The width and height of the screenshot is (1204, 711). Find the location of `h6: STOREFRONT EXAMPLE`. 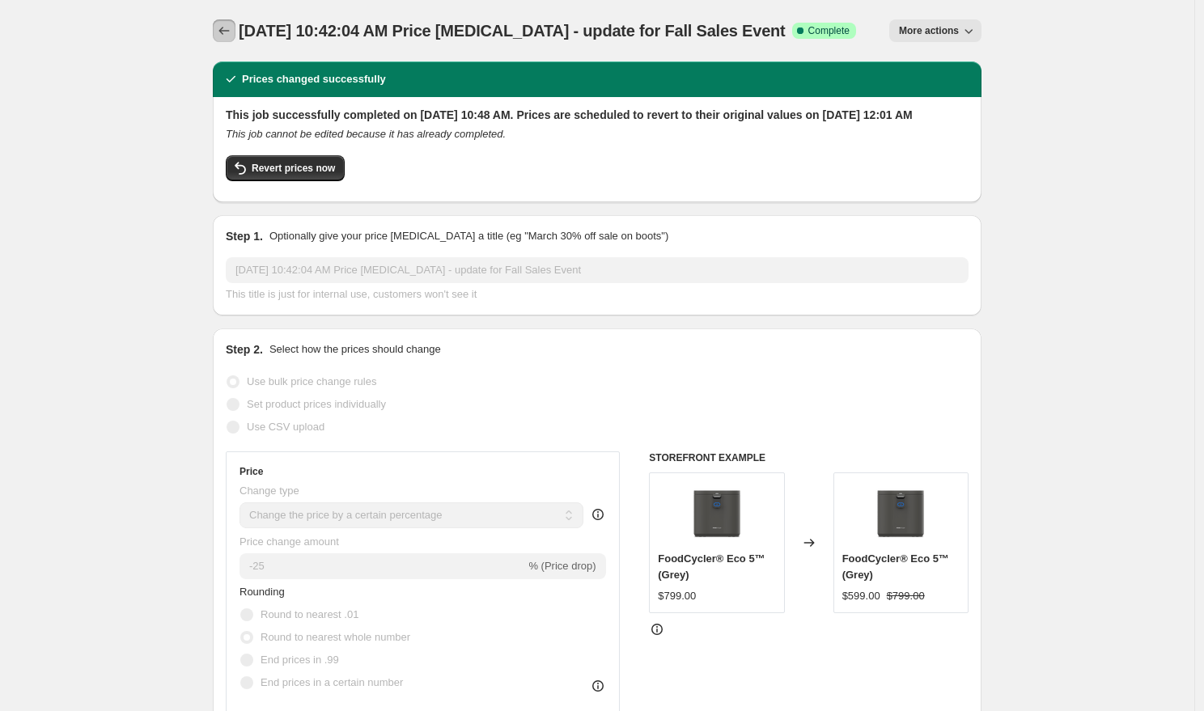

h6: STOREFRONT EXAMPLE is located at coordinates (809, 458).